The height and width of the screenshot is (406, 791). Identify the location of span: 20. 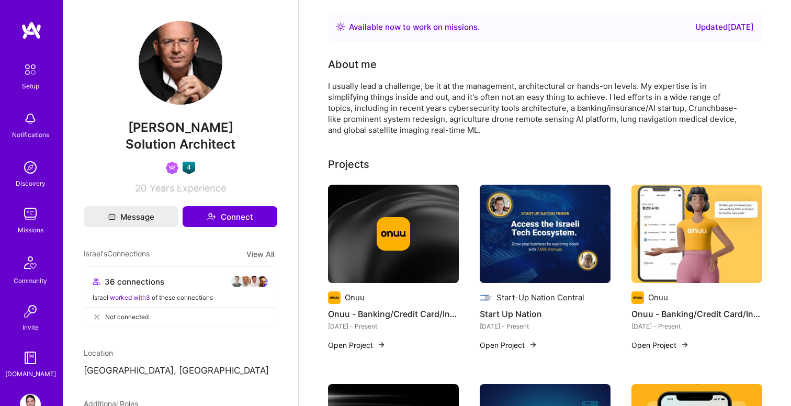
(141, 188).